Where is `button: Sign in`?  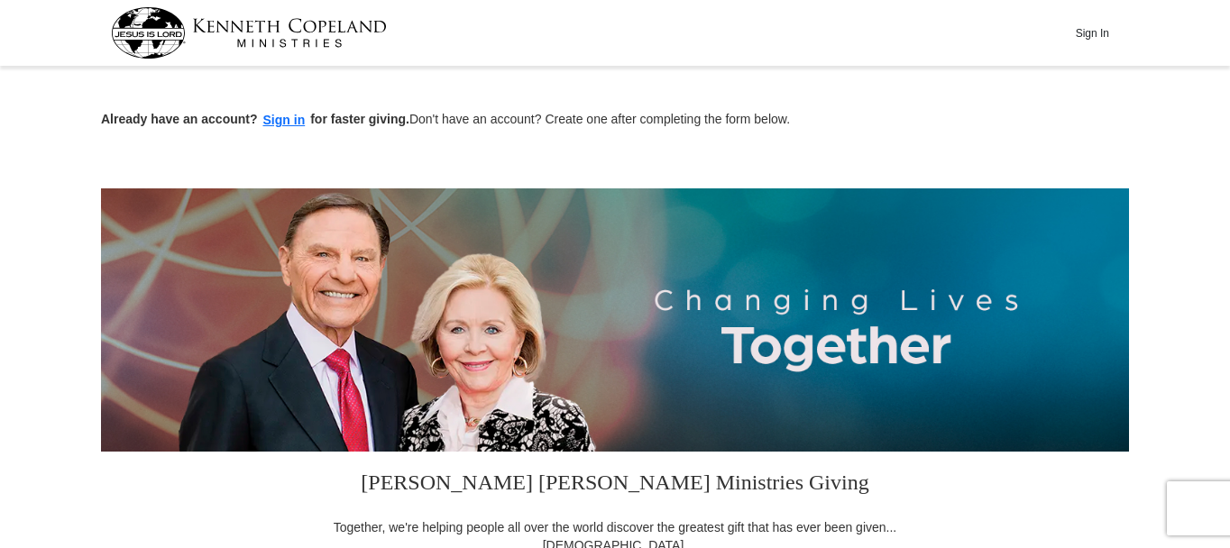 button: Sign in is located at coordinates (284, 120).